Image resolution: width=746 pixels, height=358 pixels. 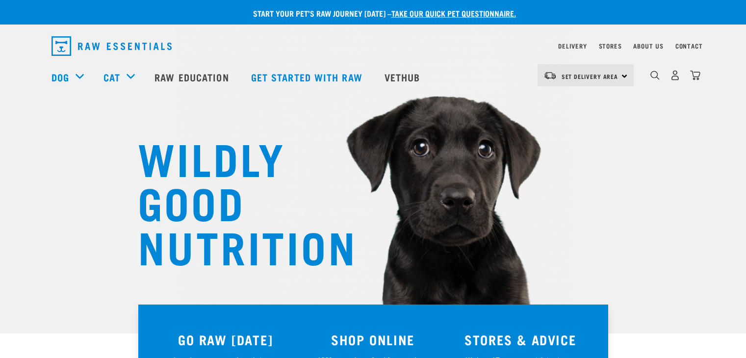 What do you see at coordinates (60, 77) in the screenshot?
I see `a: Dog` at bounding box center [60, 77].